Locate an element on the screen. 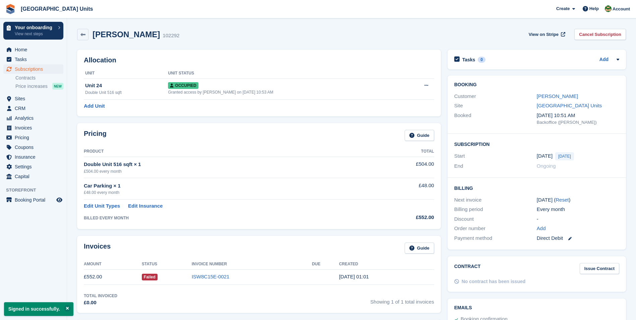 Image resolution: width=636 pixels, height=320 pixels. a: Contracts is located at coordinates (39, 78).